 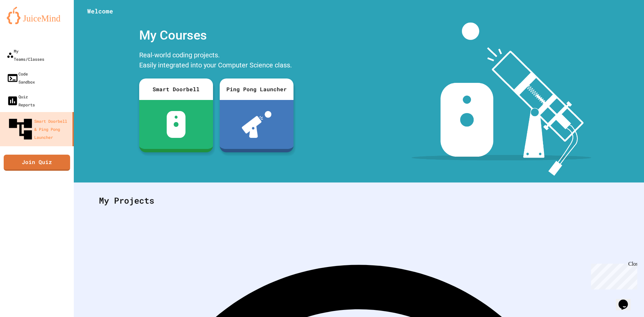 What do you see at coordinates (359, 201) in the screenshot?
I see `div: My Projects` at bounding box center [359, 201].